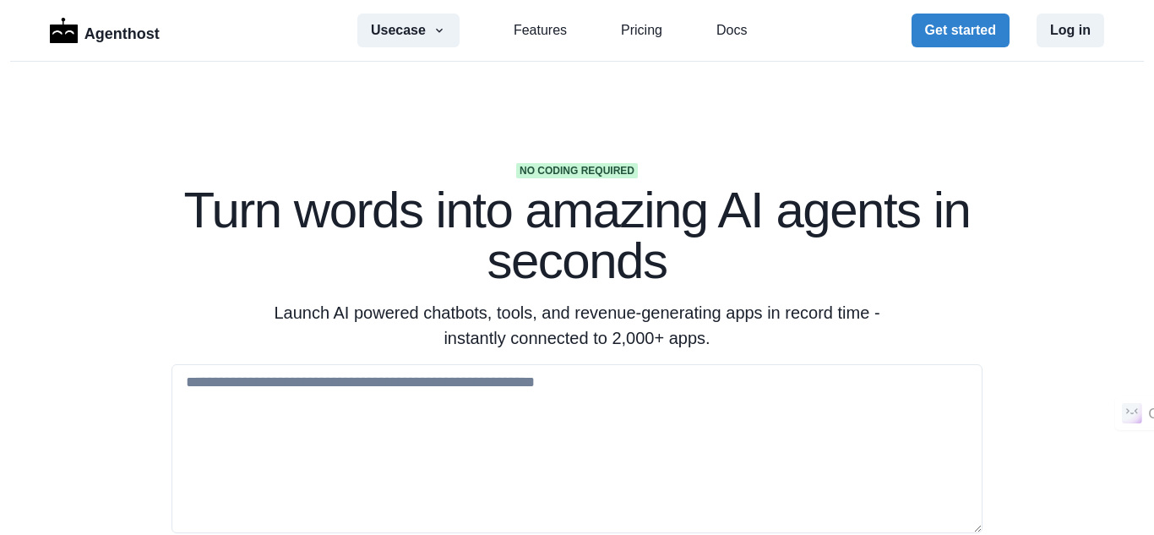 Image resolution: width=1154 pixels, height=535 pixels. What do you see at coordinates (577, 236) in the screenshot?
I see `h1: Turn words into amazing AI agents in seconds` at bounding box center [577, 236].